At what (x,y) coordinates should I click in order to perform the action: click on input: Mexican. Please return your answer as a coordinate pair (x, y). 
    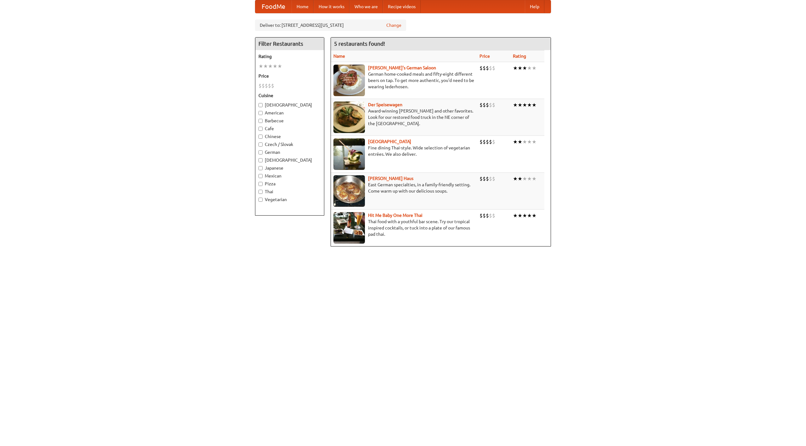
    Looking at the image, I should click on (260, 176).